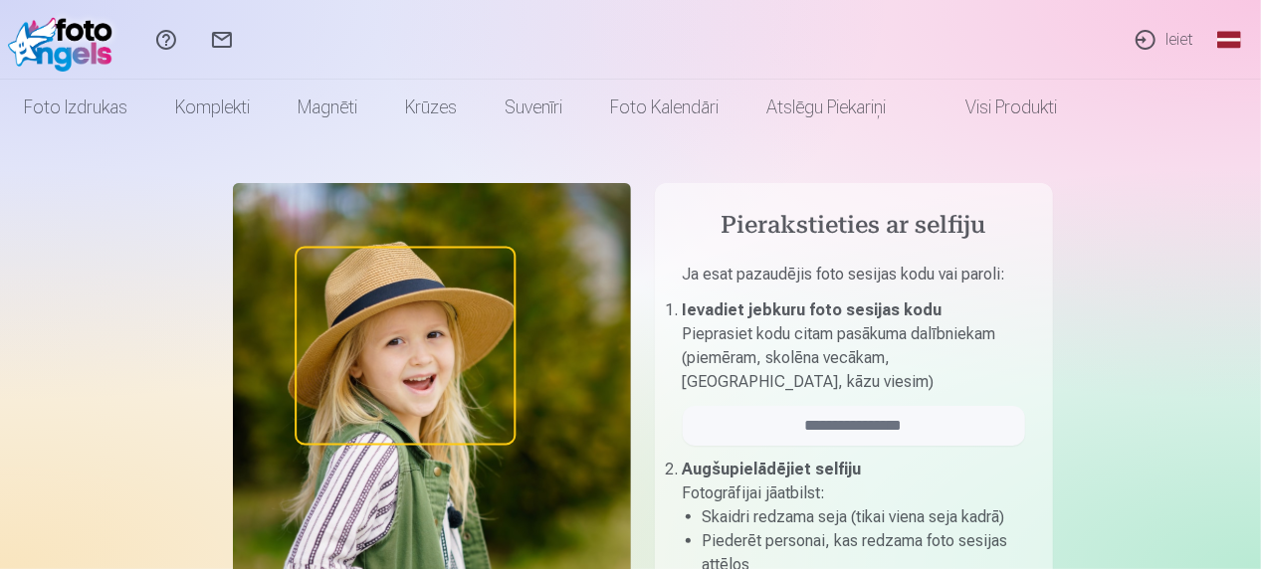 The width and height of the screenshot is (1261, 569). What do you see at coordinates (65, 40) in the screenshot?
I see `img: /fa1` at bounding box center [65, 40].